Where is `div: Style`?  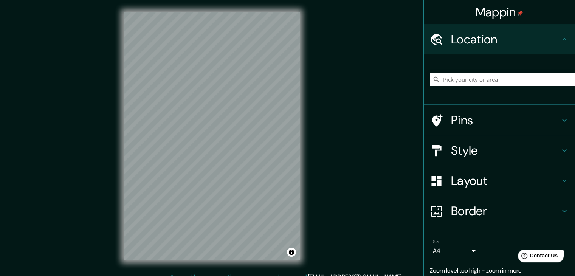 div: Style is located at coordinates (499, 150).